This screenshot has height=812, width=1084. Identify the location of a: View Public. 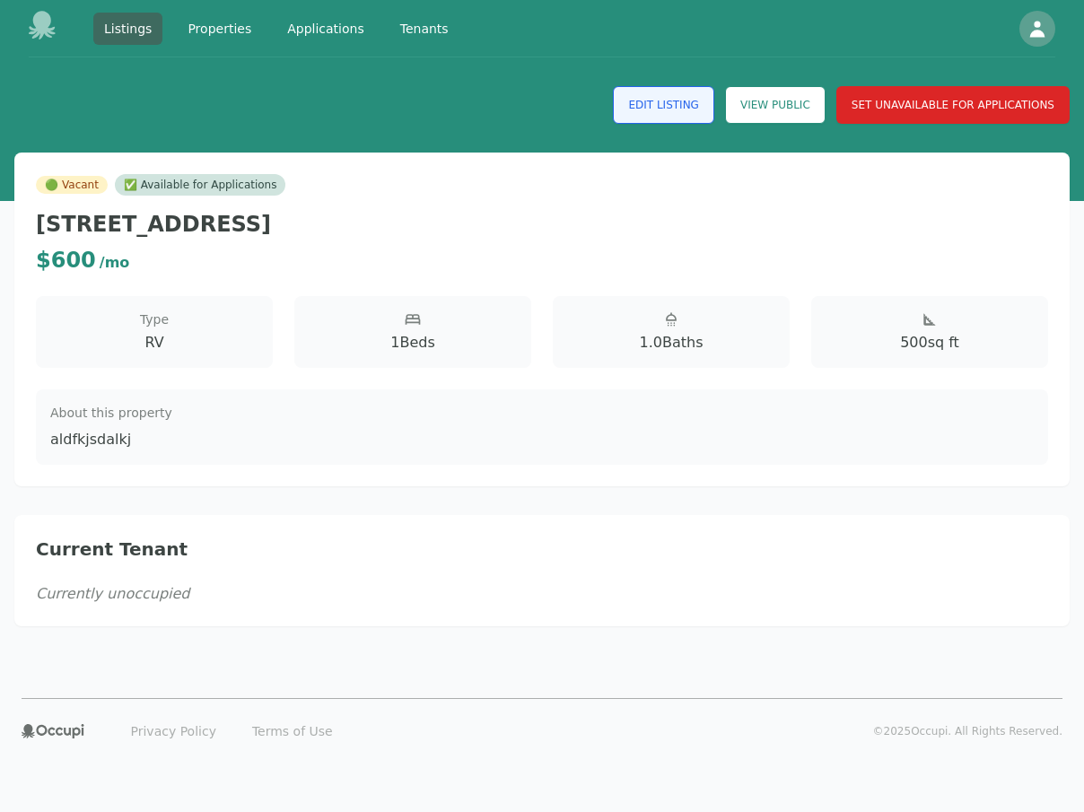
(775, 105).